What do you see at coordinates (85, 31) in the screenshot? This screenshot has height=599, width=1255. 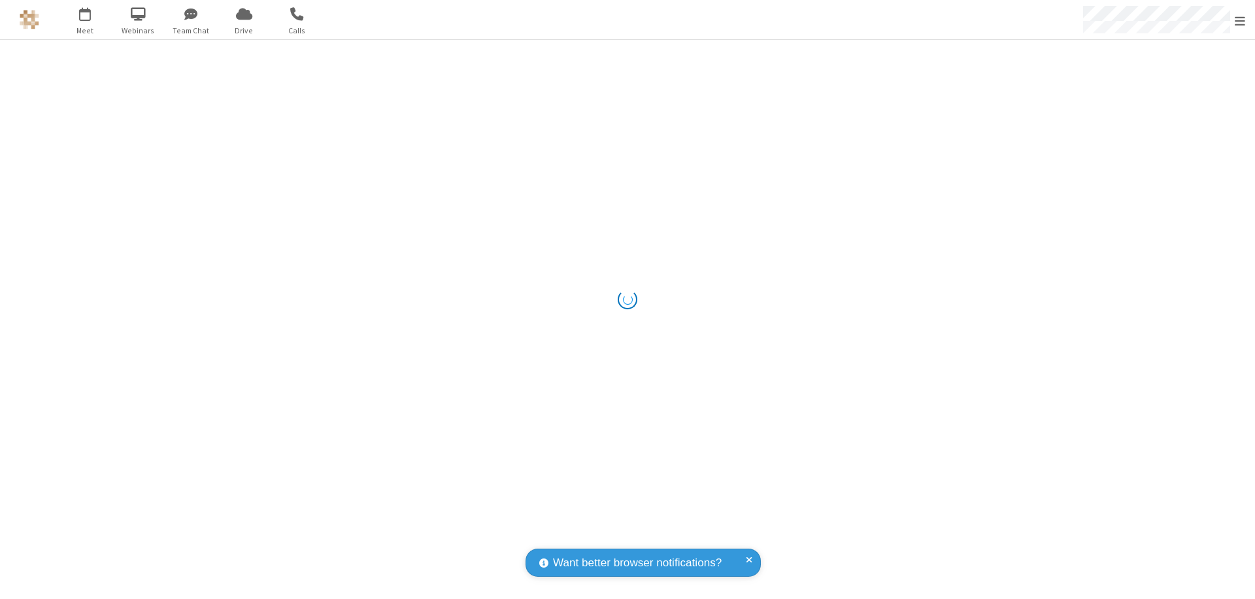 I see `span: Meet` at bounding box center [85, 31].